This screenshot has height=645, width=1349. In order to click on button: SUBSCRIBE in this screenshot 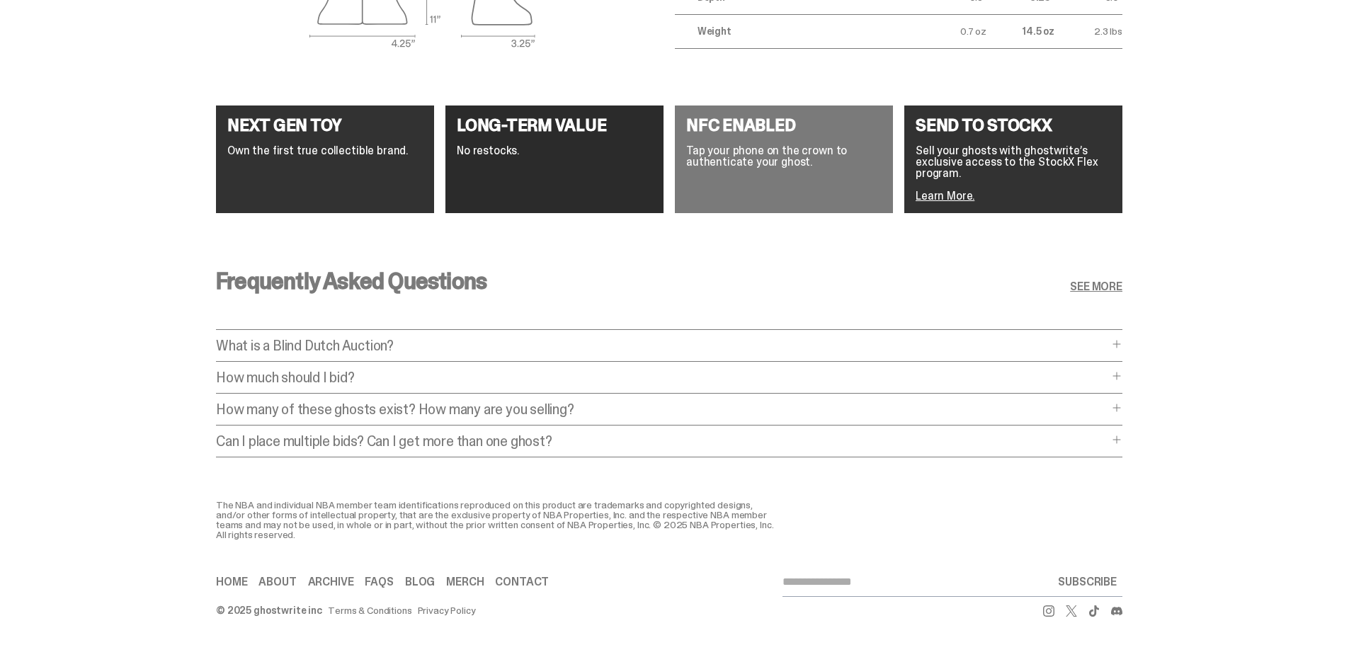, I will do `click(1087, 582)`.